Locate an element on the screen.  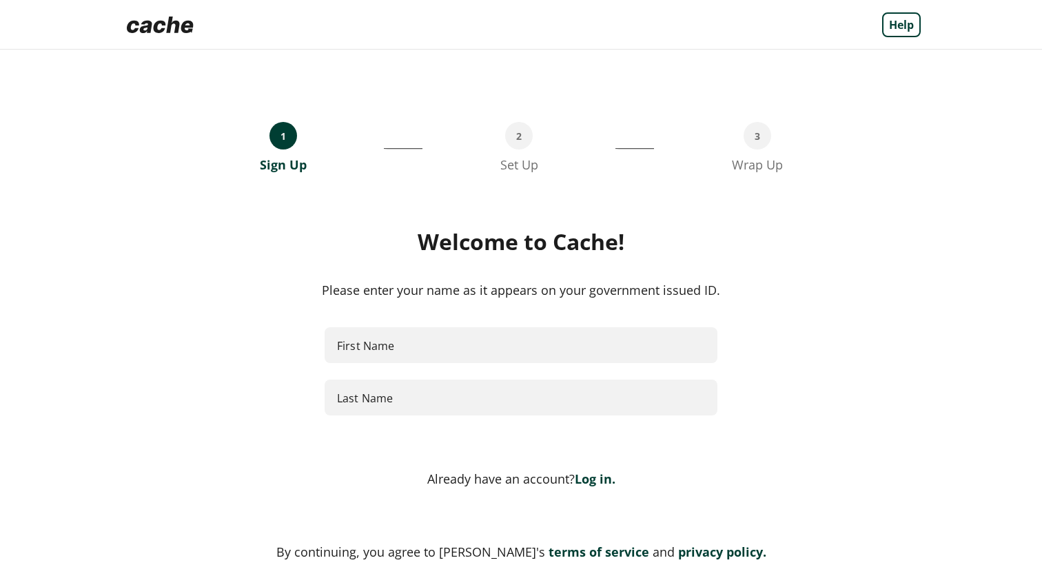
div: Sign Up is located at coordinates (283, 165).